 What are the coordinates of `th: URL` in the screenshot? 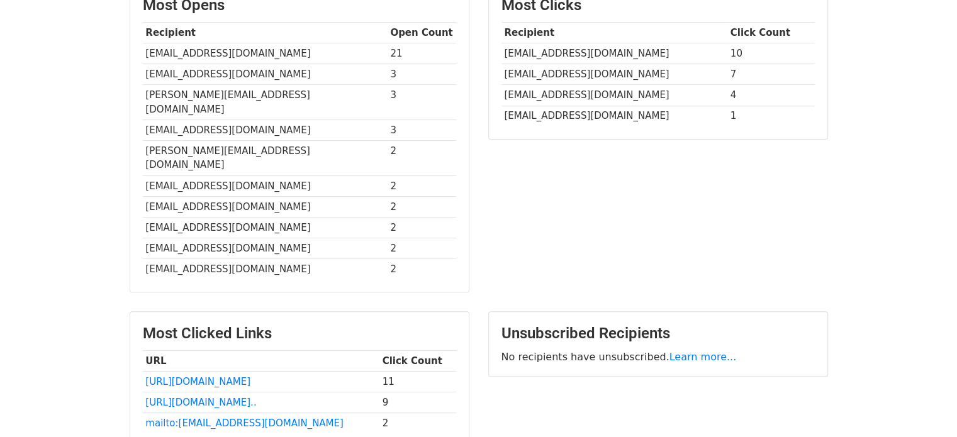 It's located at (261, 361).